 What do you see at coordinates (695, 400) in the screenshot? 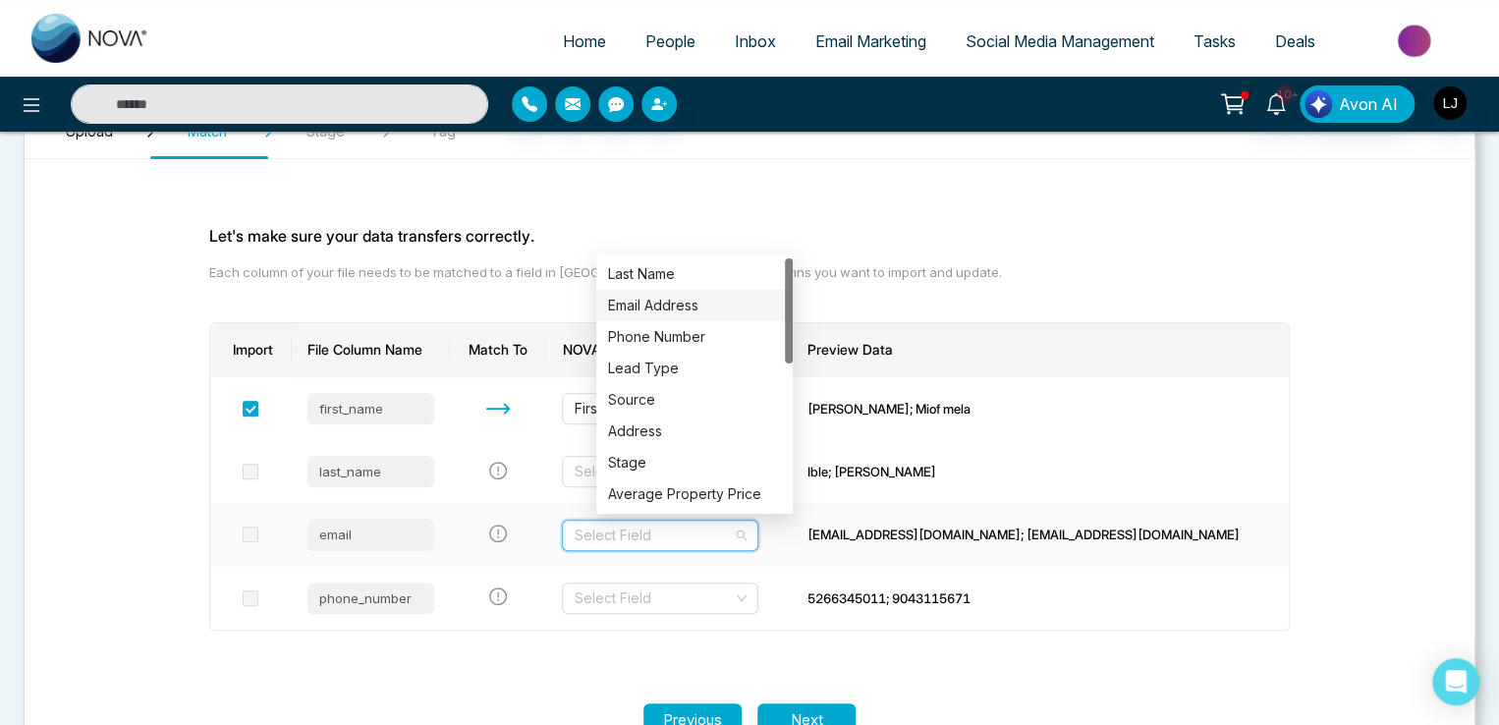
I see `div: Source` at bounding box center [695, 400].